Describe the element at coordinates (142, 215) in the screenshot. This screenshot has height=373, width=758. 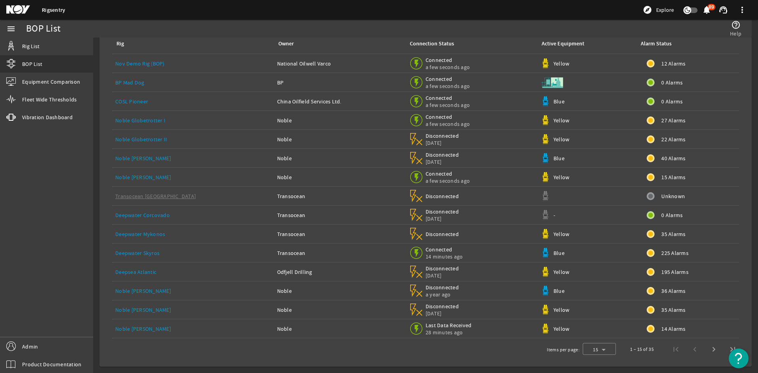
I see `a: Deepwater Corcovado` at that location.